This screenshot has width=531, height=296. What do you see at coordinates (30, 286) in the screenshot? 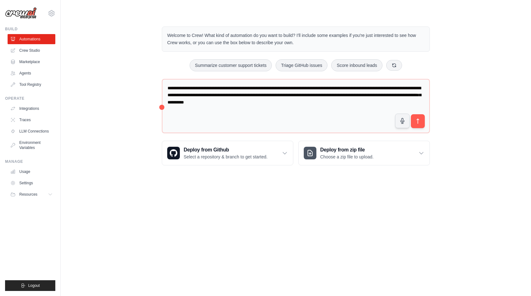
I see `button: Logout` at bounding box center [30, 286].